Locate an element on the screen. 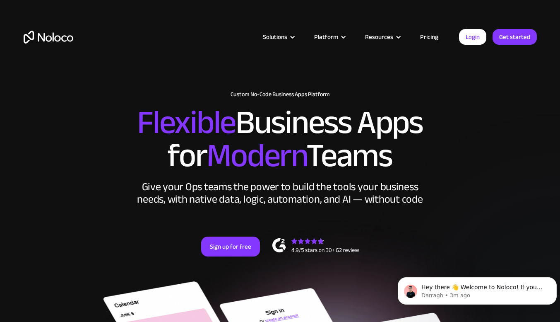  span: Flexible is located at coordinates (186, 122).